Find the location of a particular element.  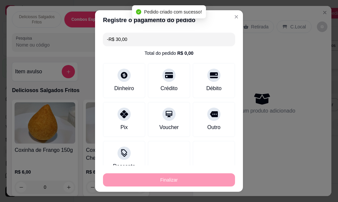

div: Desconto is located at coordinates (124, 166).